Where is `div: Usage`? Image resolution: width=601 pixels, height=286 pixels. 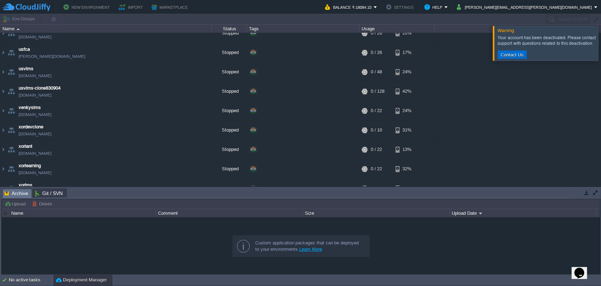 div: Usage is located at coordinates (397, 29).